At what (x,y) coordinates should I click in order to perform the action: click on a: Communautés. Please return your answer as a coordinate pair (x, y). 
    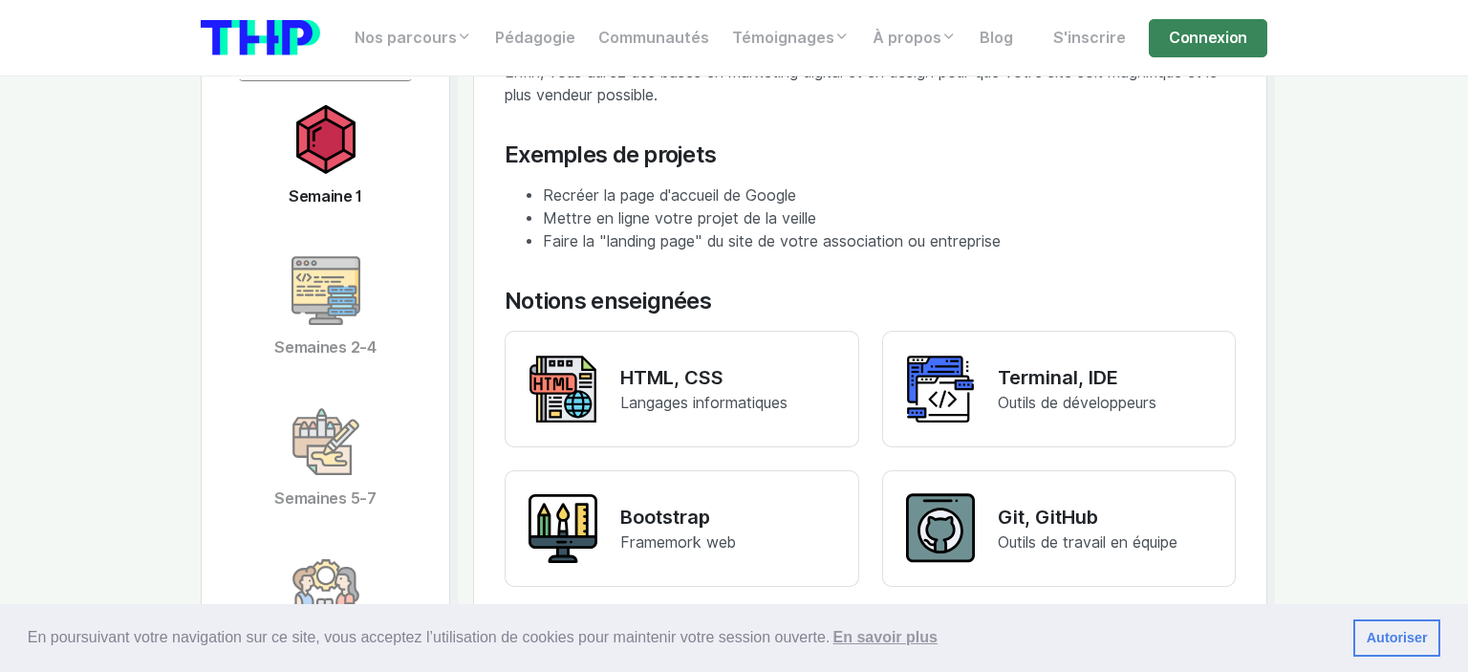
    Looking at the image, I should click on (654, 38).